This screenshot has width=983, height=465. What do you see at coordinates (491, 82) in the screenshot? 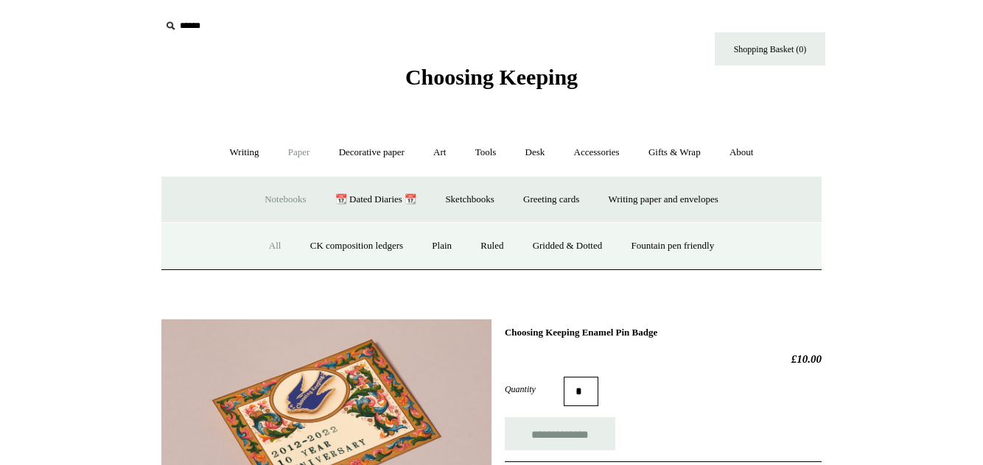
I see `a: Choosing Keeping` at bounding box center [491, 82].